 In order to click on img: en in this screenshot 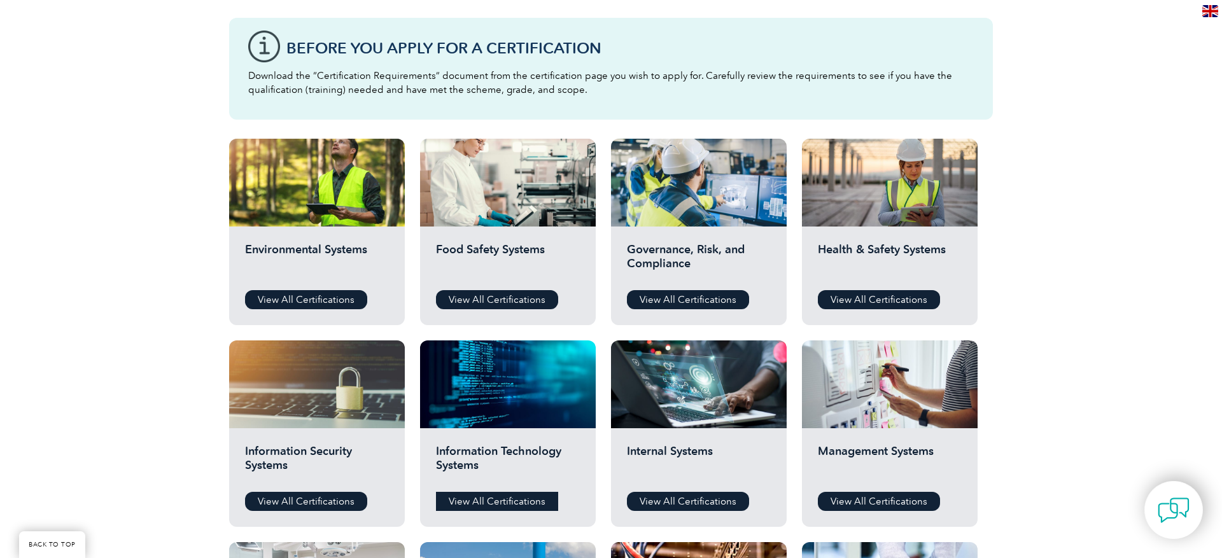, I will do `click(1210, 11)`.